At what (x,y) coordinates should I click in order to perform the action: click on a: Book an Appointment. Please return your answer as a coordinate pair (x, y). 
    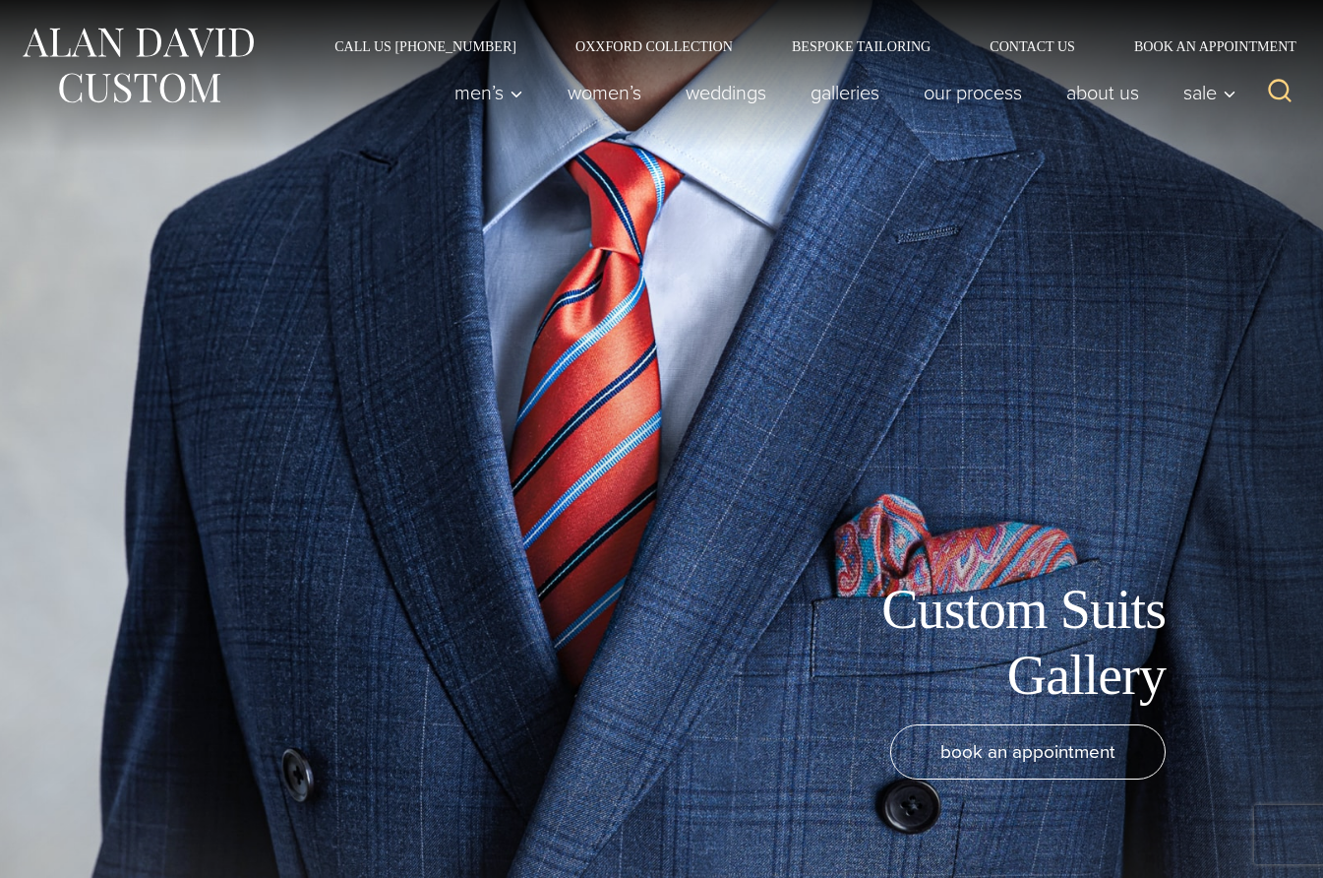
    Looking at the image, I should click on (1204, 46).